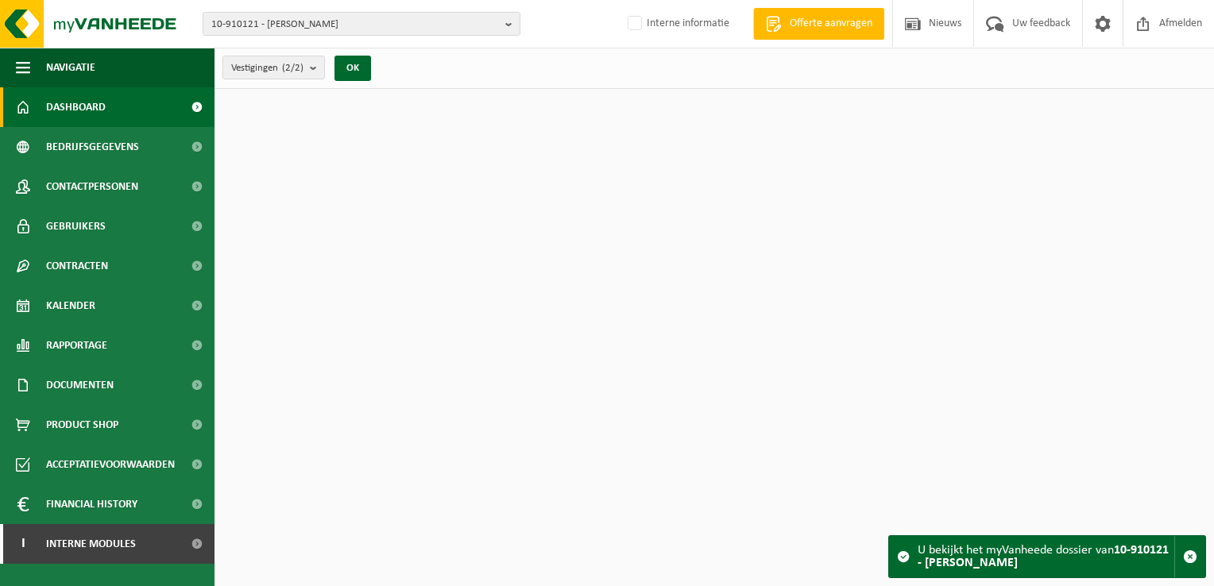 The image size is (1214, 586). Describe the element at coordinates (92, 147) in the screenshot. I see `span: Bedrijfsgegevens` at that location.